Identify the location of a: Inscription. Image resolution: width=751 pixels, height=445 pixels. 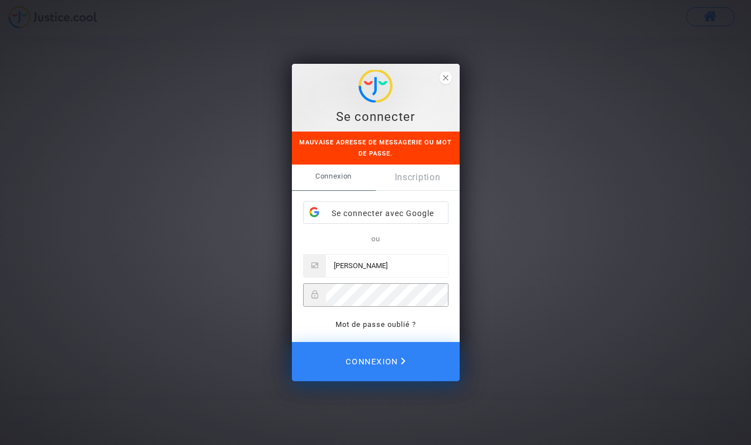
(418, 177).